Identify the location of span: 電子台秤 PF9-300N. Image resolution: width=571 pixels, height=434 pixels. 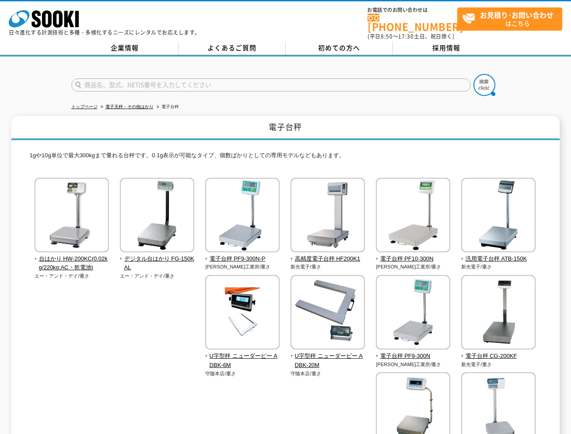
(413, 356).